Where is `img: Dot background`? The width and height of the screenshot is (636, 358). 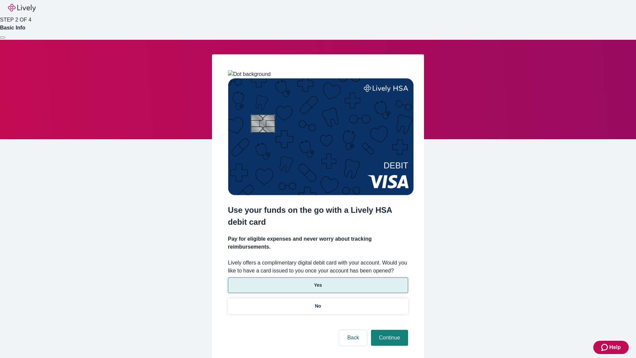 img: Dot background is located at coordinates (249, 74).